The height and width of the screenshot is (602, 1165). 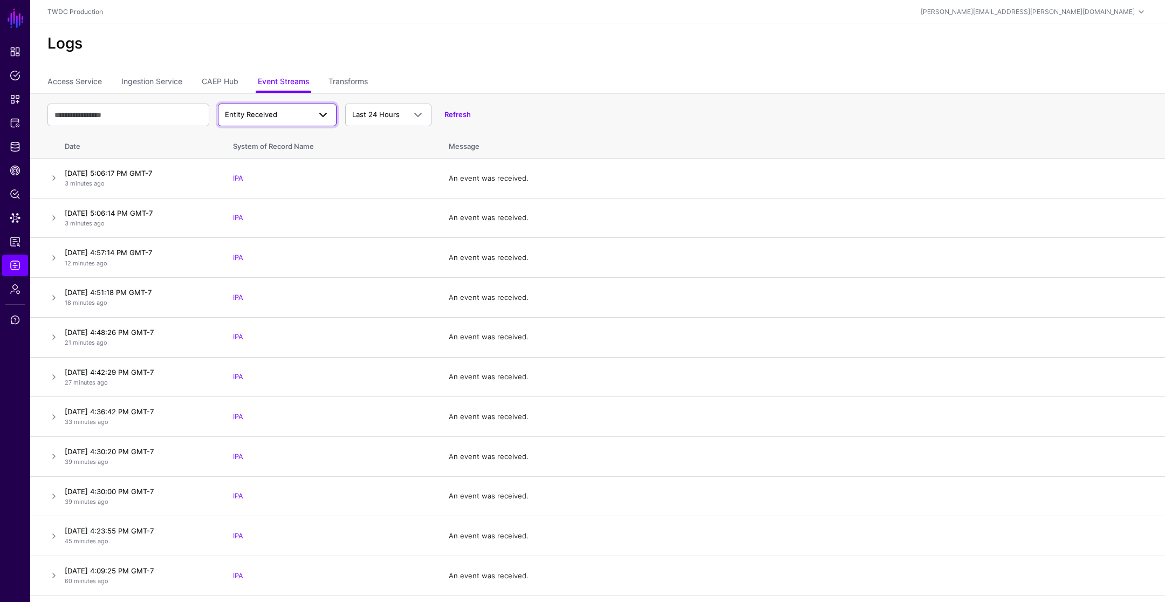 What do you see at coordinates (348, 83) in the screenshot?
I see `a: Transforms` at bounding box center [348, 83].